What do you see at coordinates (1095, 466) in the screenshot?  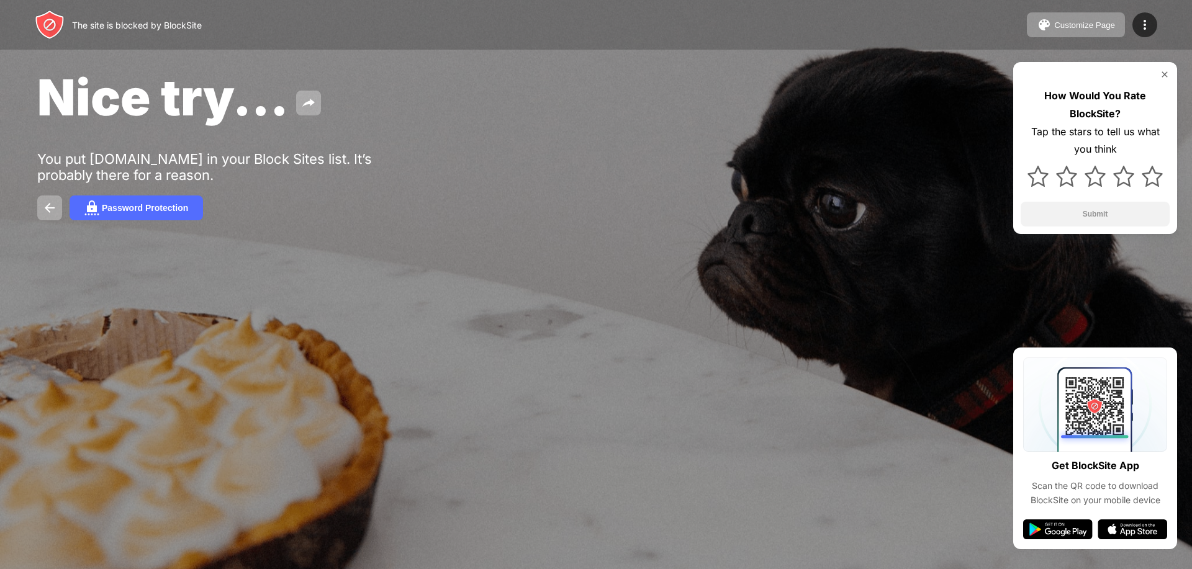 I see `div: Get BlockSite App` at bounding box center [1095, 466].